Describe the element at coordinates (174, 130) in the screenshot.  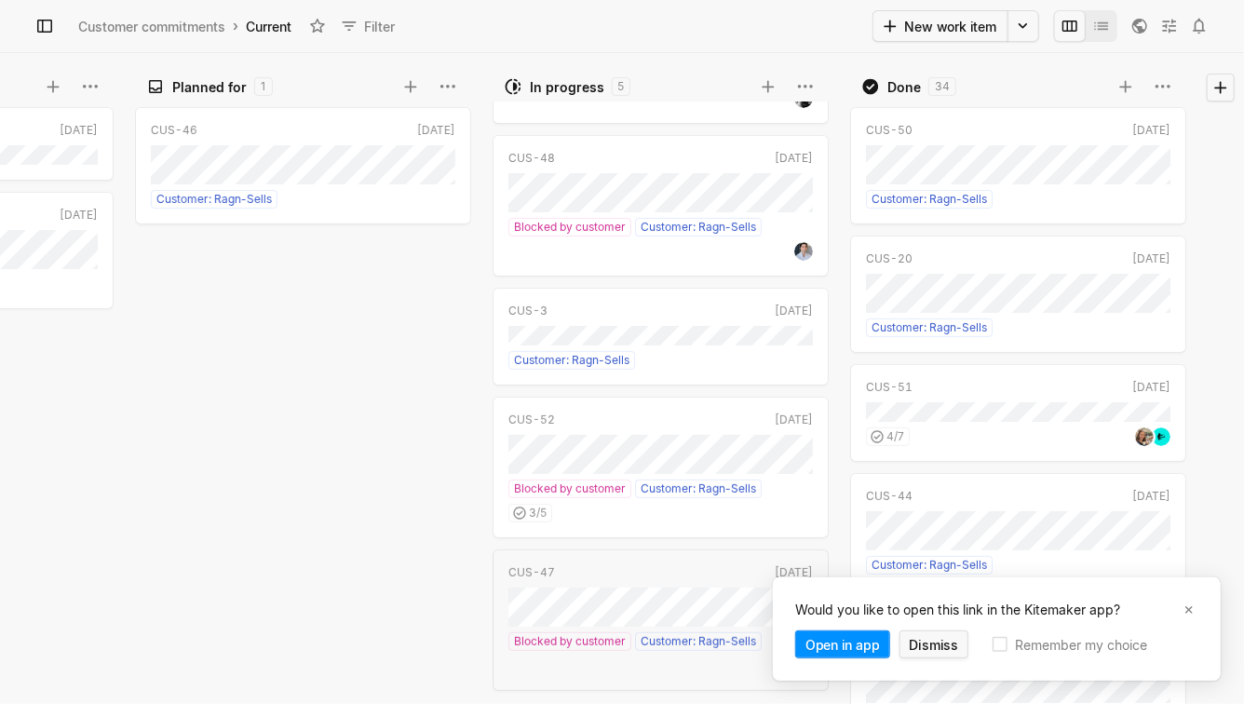
I see `div: CUS-46` at that location.